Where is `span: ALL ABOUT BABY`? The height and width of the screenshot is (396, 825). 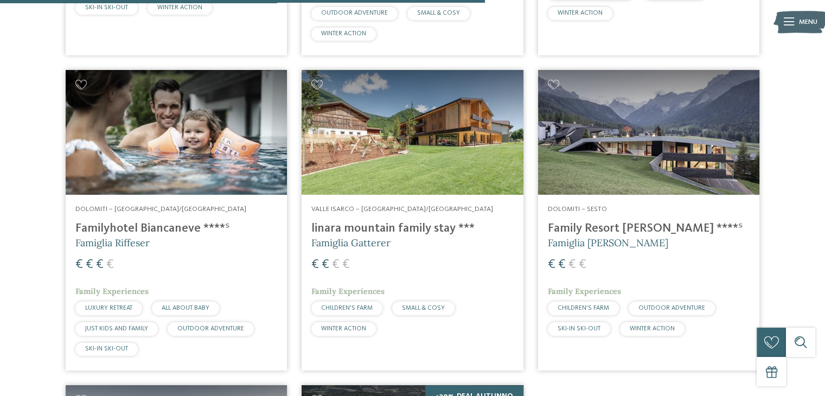 span: ALL ABOUT BABY is located at coordinates (186, 308).